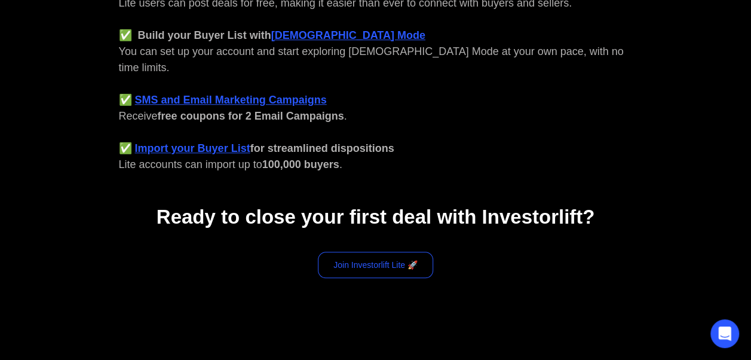 The width and height of the screenshot is (751, 360). What do you see at coordinates (231, 100) in the screenshot?
I see `strong: SMS and Email Marketing Campaigns` at bounding box center [231, 100].